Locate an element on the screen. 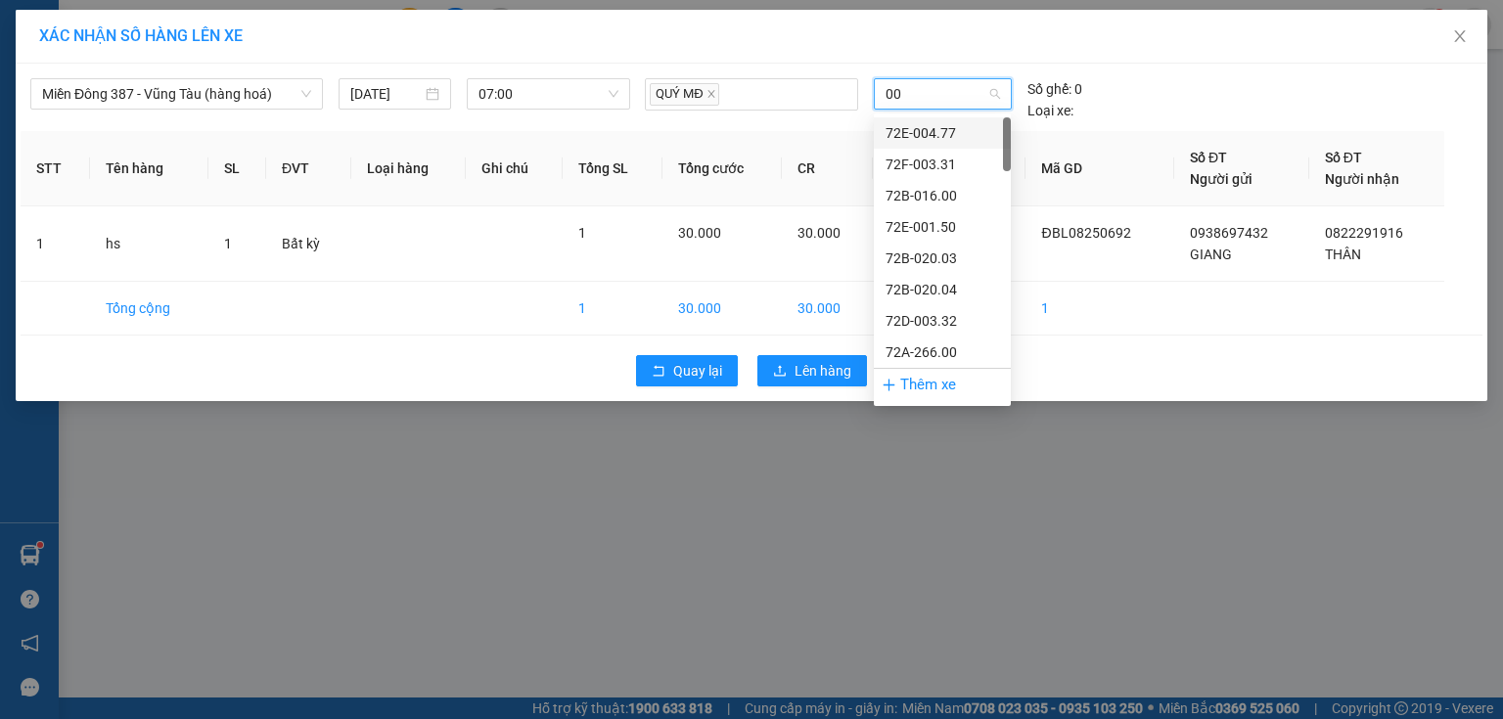  div: Bình Giã is located at coordinates (236, 28).